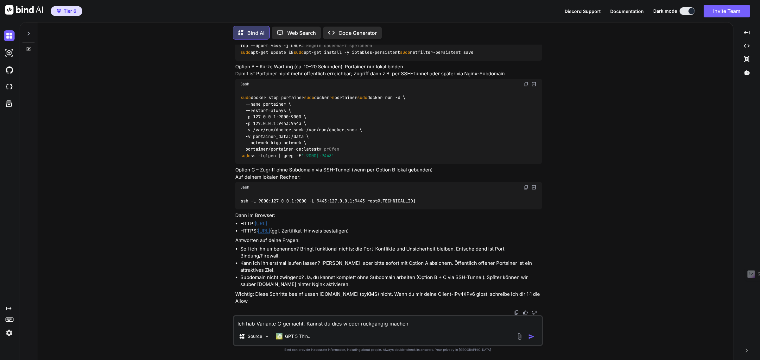  What do you see at coordinates (318, 156) in the screenshot?
I see `span: ':9000|:9443'` at bounding box center [318, 156].